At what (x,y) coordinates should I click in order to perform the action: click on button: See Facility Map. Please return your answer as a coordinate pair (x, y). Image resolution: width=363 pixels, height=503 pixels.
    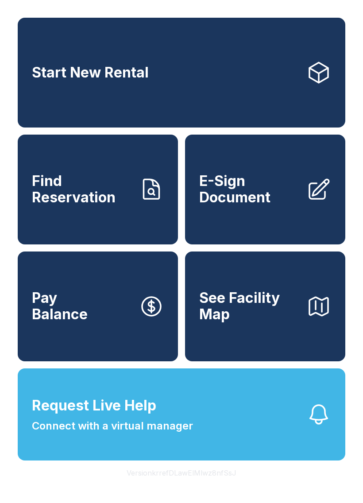
    Looking at the image, I should click on (265, 307).